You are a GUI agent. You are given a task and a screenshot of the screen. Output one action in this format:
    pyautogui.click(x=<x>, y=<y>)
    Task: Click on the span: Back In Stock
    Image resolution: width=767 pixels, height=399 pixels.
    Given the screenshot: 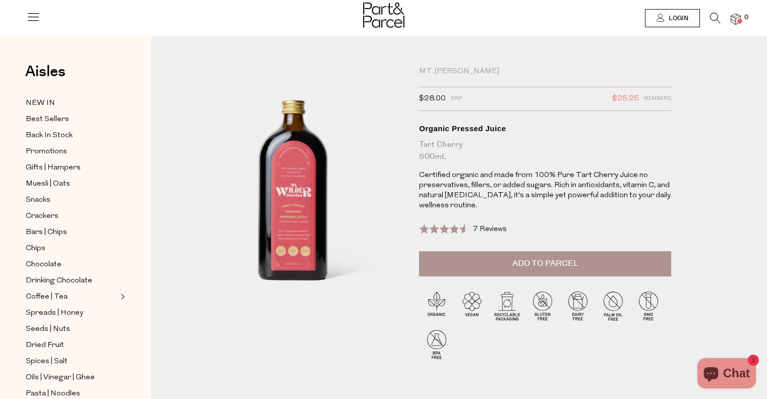 What is the action you would take?
    pyautogui.click(x=49, y=136)
    